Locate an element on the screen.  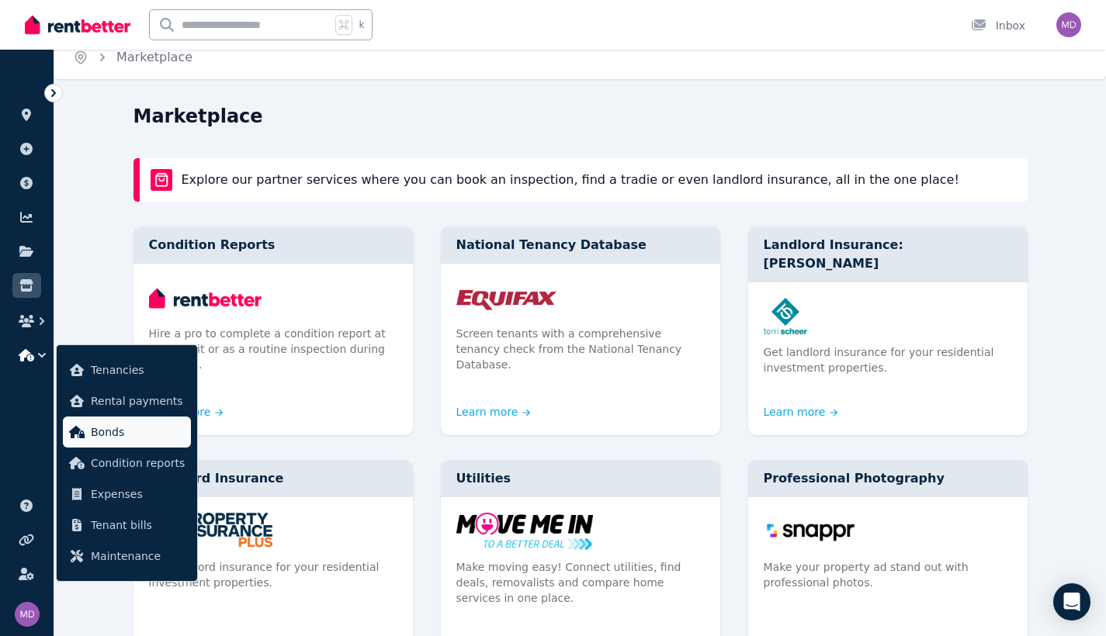
img: RentBetter is located at coordinates (78, 25).